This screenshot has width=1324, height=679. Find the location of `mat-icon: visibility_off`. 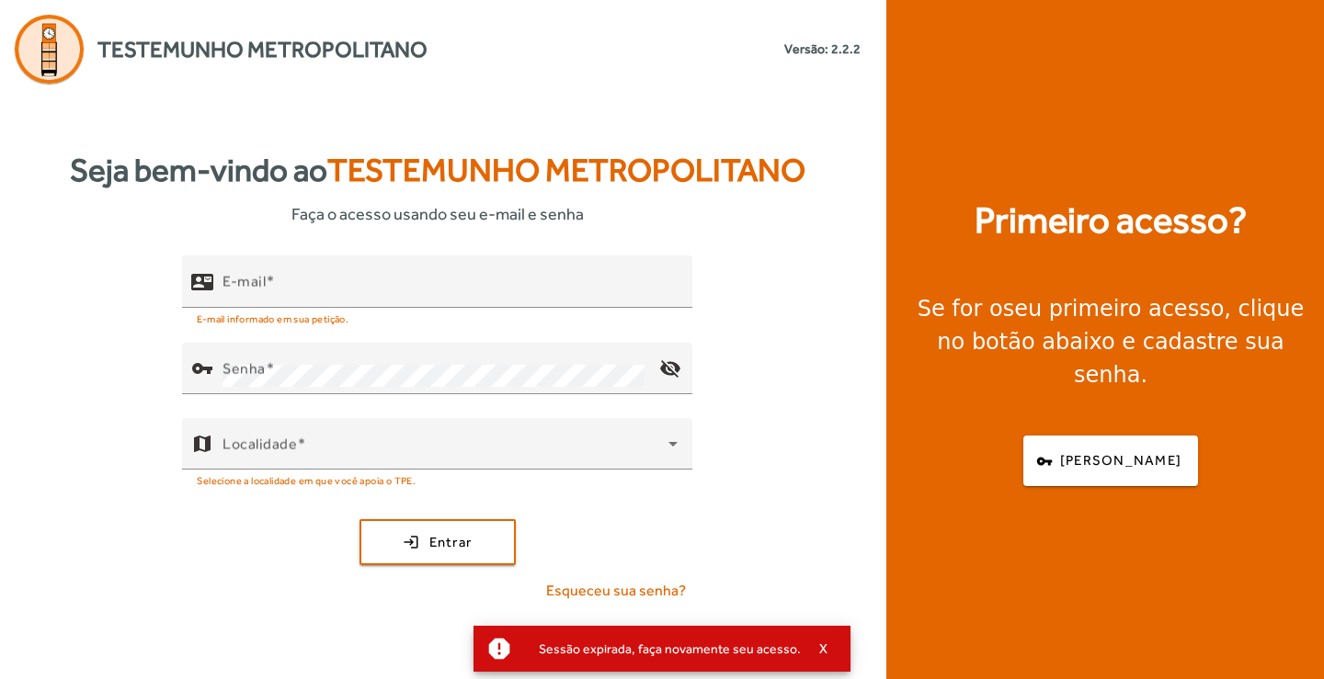

mat-icon: visibility_off is located at coordinates (671, 369).